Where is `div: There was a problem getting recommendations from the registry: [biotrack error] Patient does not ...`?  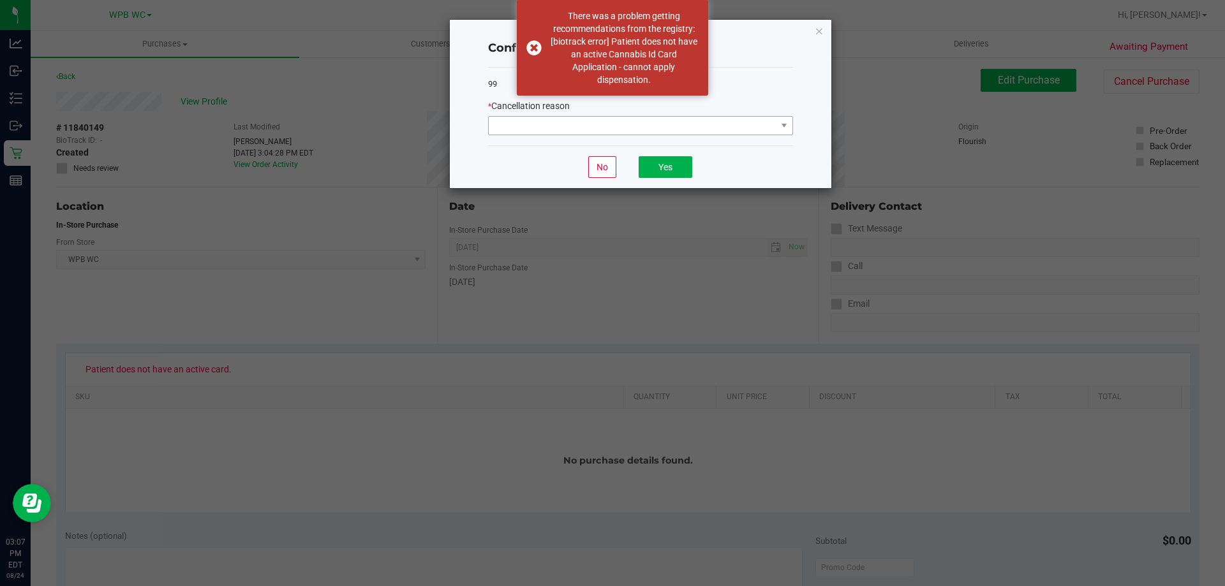 div: There was a problem getting recommendations from the registry: [biotrack error] Patient does not ... is located at coordinates (623, 48).